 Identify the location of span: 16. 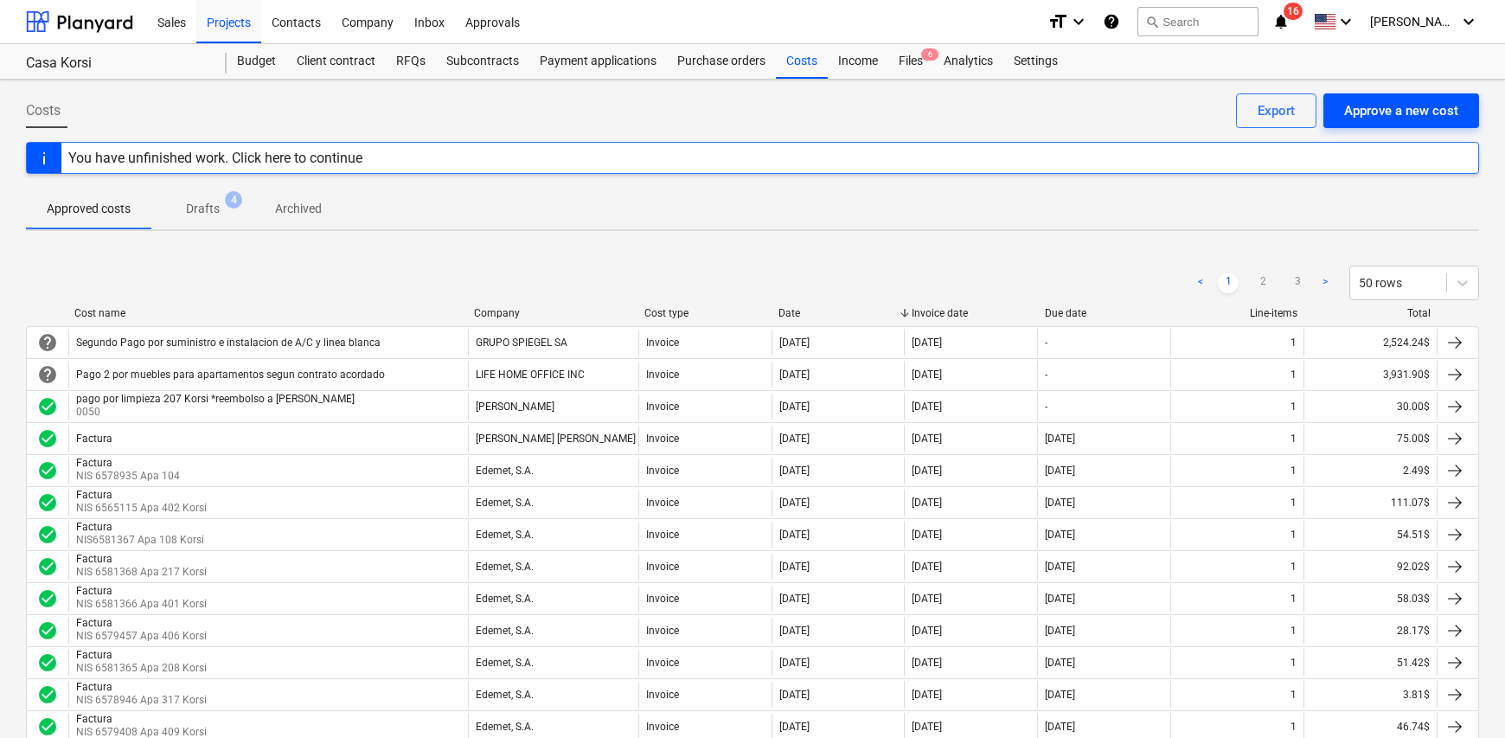
(1293, 11).